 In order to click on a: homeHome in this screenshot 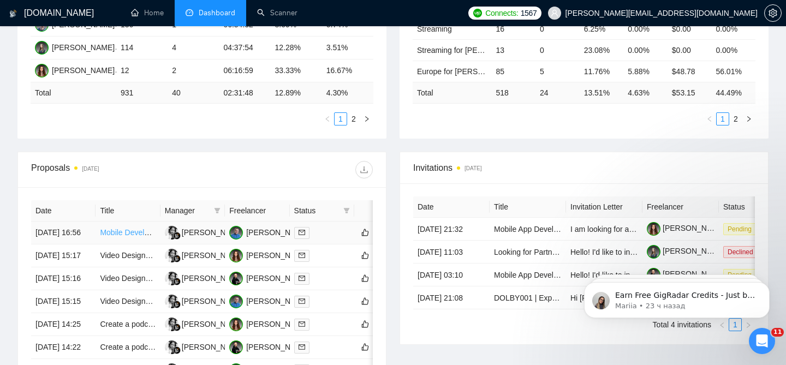, I will do `click(147, 13)`.